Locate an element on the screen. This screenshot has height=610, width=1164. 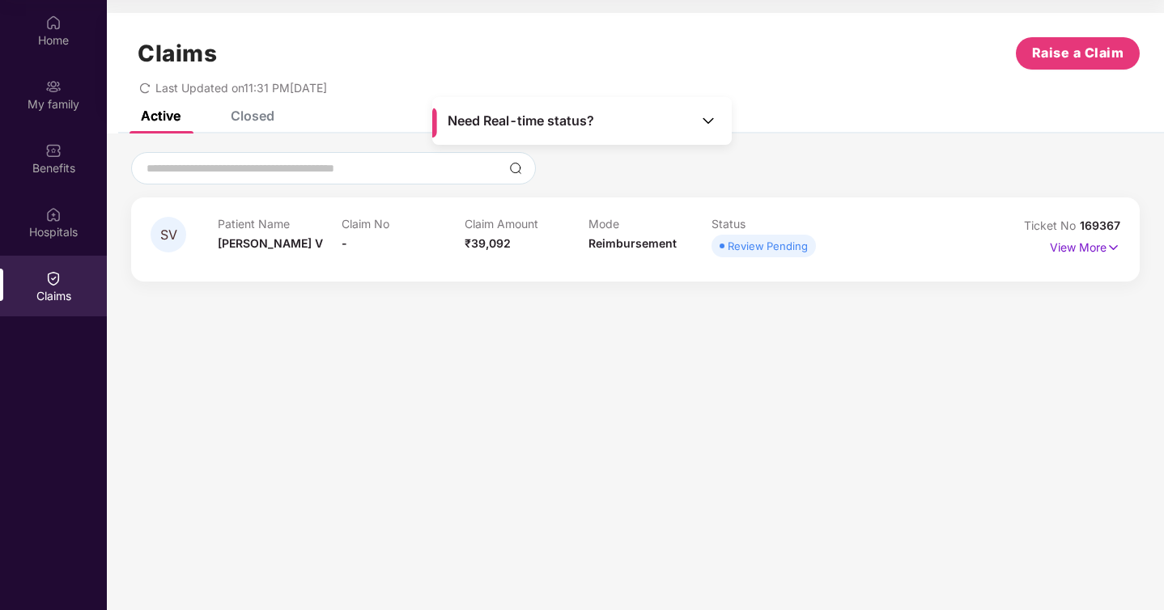
button: Raise a Claim is located at coordinates (1077, 53).